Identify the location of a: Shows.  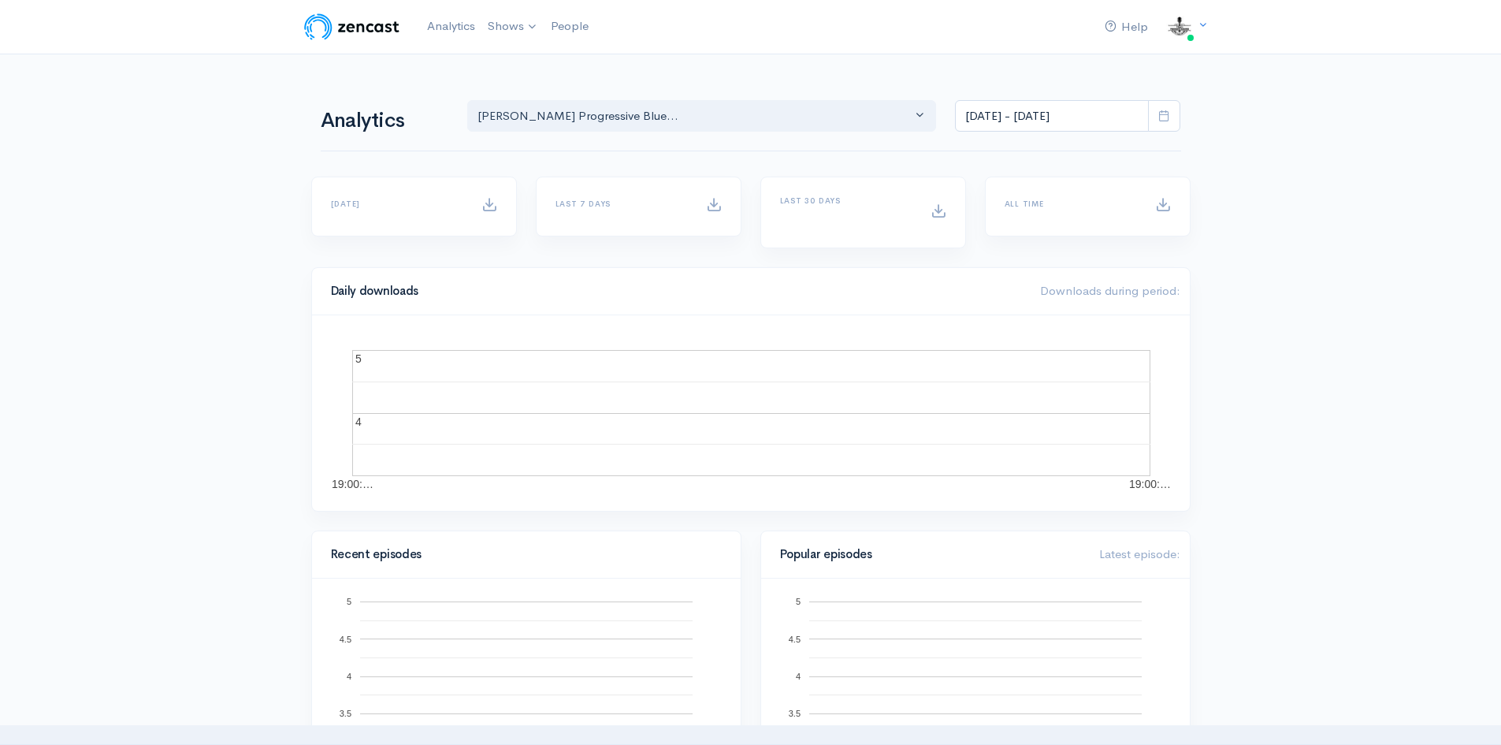
(513, 27).